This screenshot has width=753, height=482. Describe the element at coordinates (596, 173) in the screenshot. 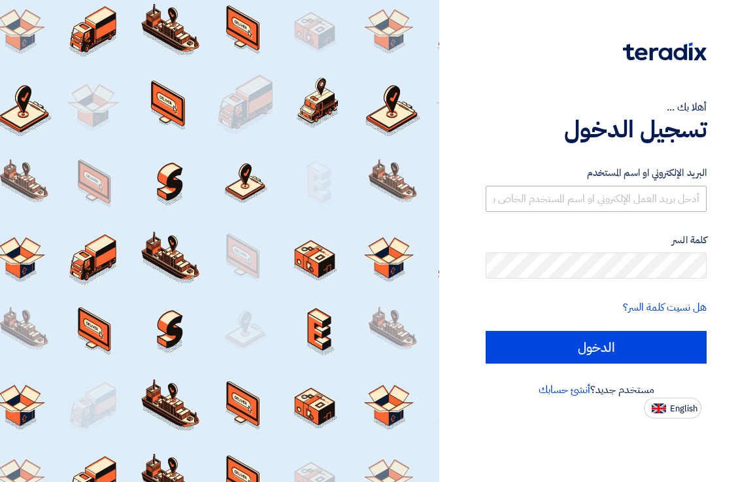

I see `label: البريد الإلكتروني او اسم المستخدم` at that location.